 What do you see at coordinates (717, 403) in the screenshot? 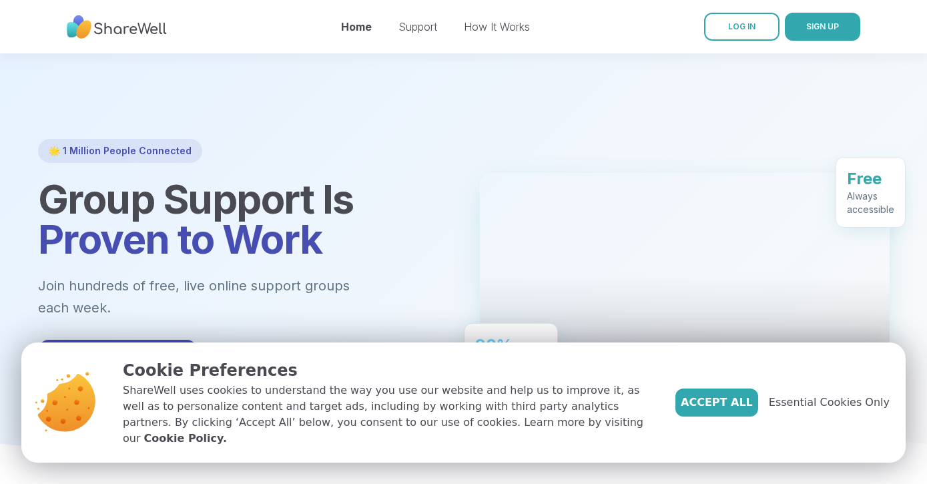
I see `span: Accept All` at bounding box center [717, 403].